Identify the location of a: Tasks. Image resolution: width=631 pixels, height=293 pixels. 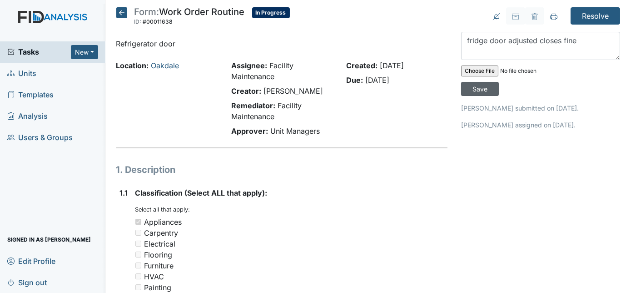
(39, 52).